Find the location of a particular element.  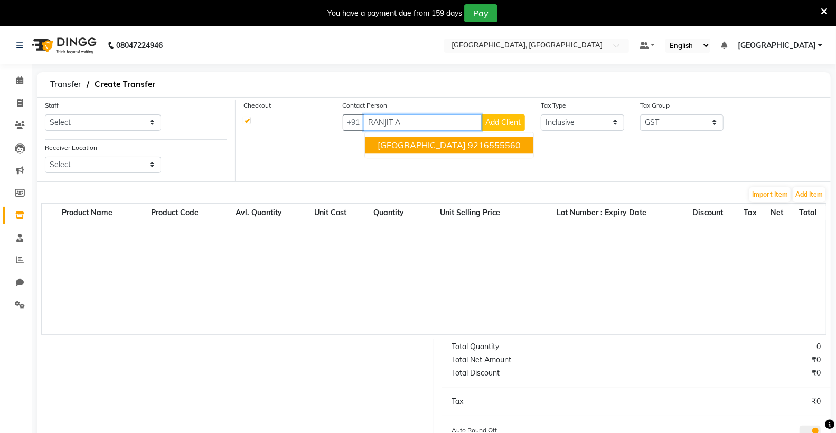

div: Tax is located at coordinates (540, 402).